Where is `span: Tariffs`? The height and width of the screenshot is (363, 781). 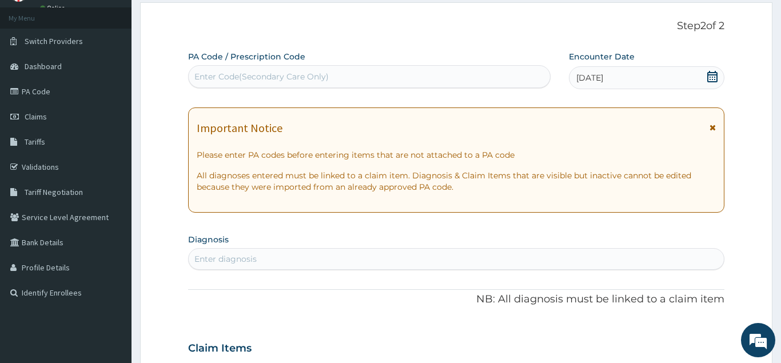 span: Tariffs is located at coordinates (35, 142).